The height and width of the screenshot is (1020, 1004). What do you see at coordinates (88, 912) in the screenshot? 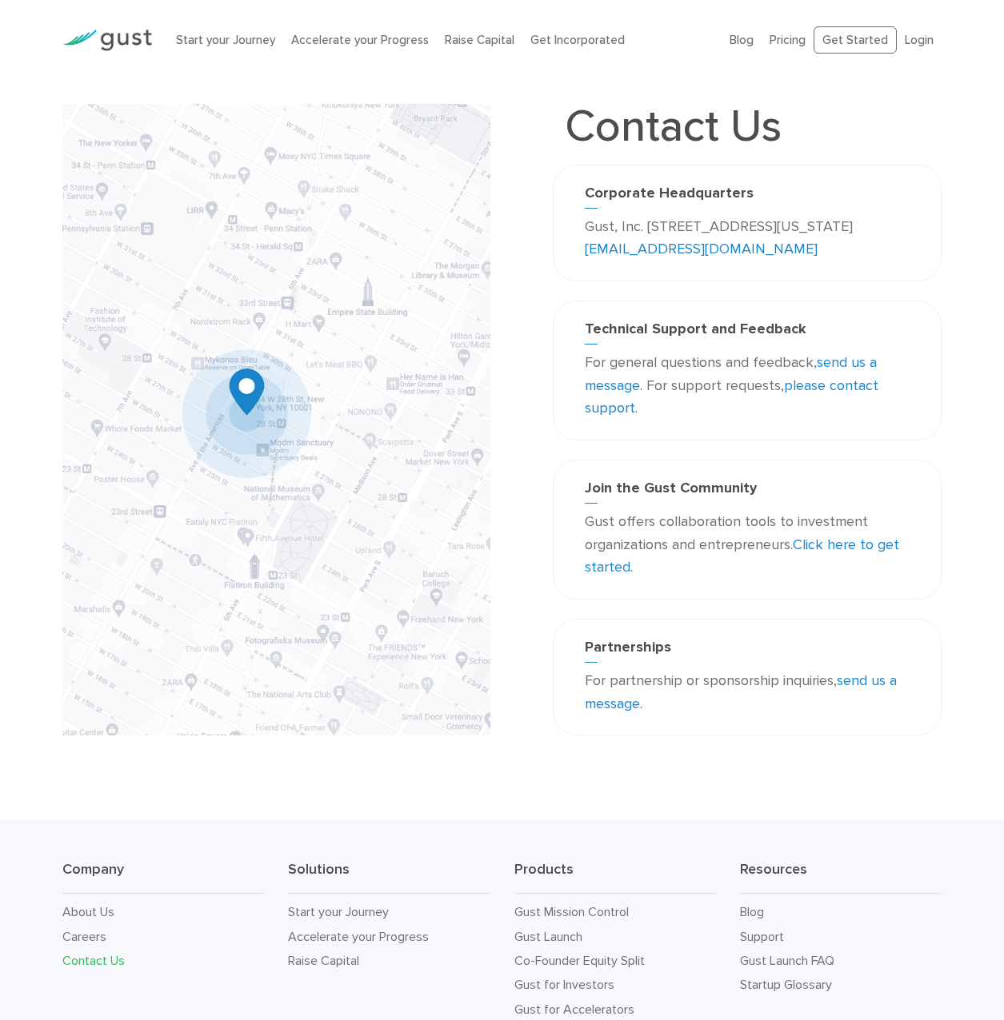
I see `a: About Us` at bounding box center [88, 912].